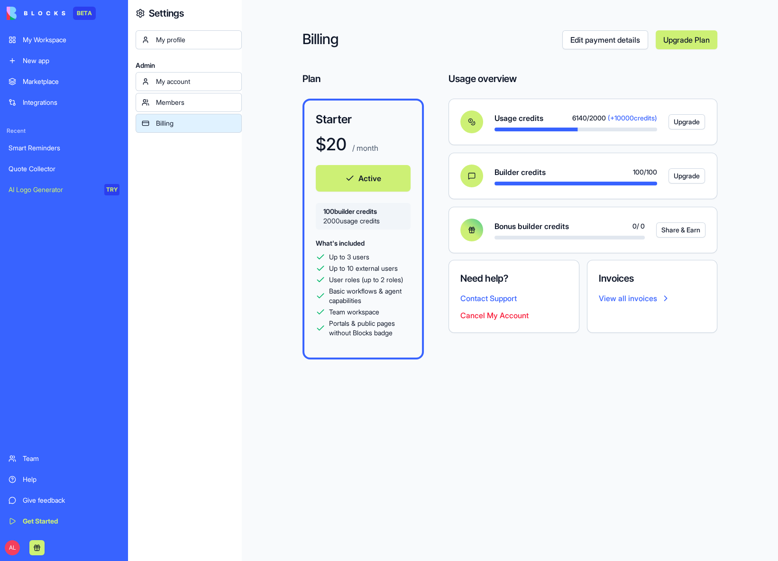  What do you see at coordinates (370, 296) in the screenshot?
I see `span: Basic workflows & agent capabilities` at bounding box center [370, 296].